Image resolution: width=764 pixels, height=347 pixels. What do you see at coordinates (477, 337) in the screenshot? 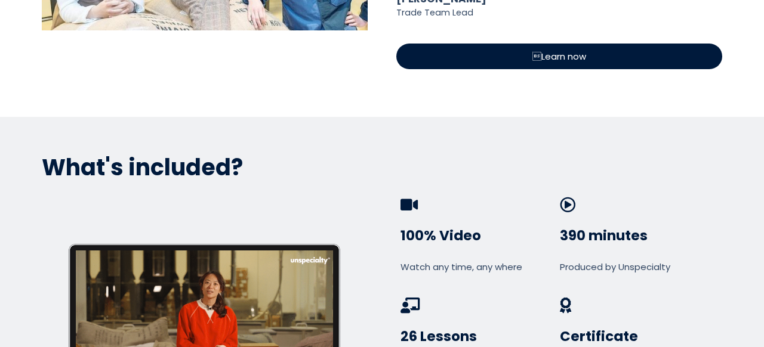
I see `h3: 26 Lessons` at bounding box center [477, 337].